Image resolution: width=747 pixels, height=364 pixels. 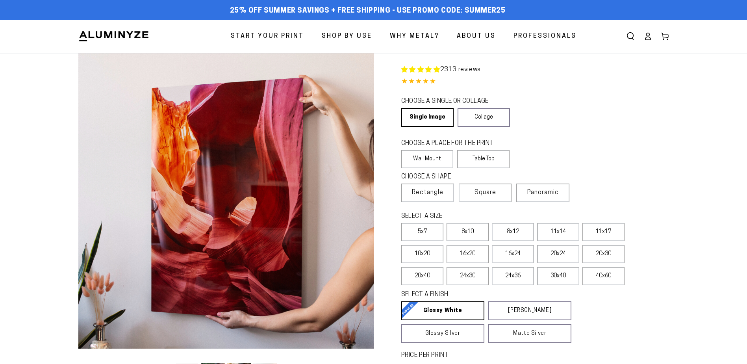 What do you see at coordinates (347, 36) in the screenshot?
I see `a: Shop By Use` at bounding box center [347, 36].